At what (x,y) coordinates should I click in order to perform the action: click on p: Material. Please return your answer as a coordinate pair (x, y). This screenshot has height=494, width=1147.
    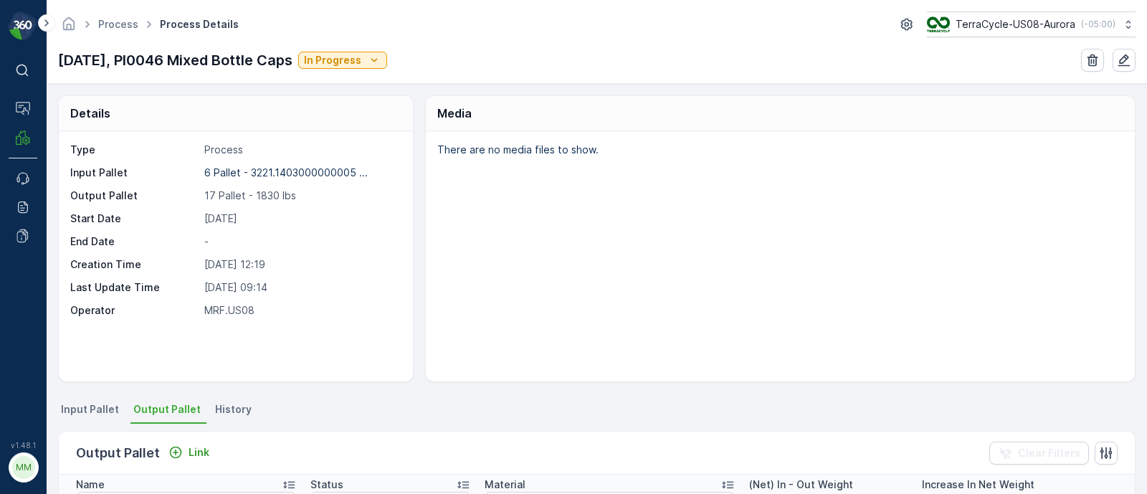
    Looking at the image, I should click on (505, 485).